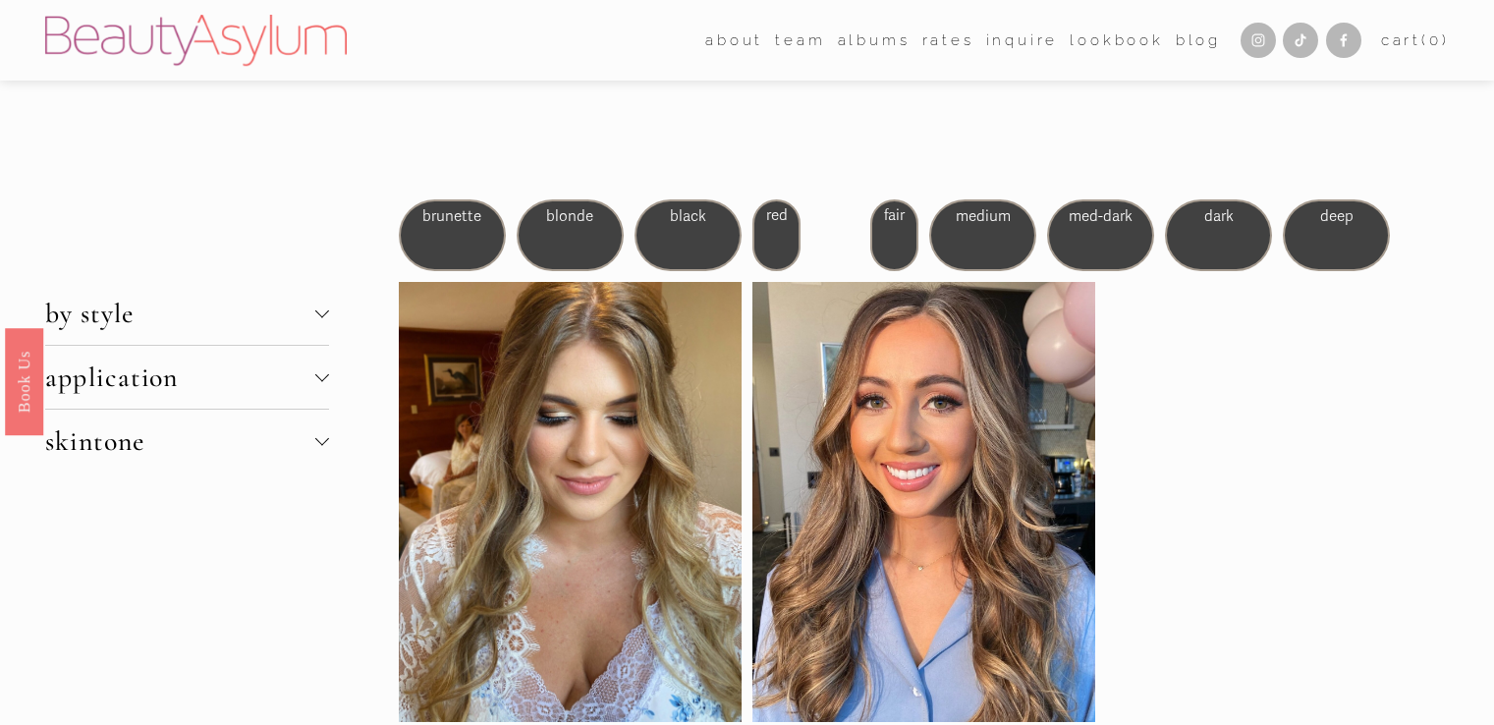 The image size is (1494, 725). I want to click on span: application, so click(180, 377).